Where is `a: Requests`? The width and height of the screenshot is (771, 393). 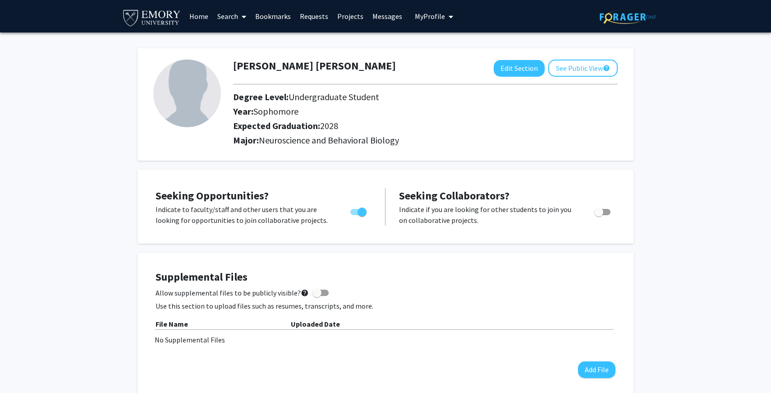 a: Requests is located at coordinates (314, 16).